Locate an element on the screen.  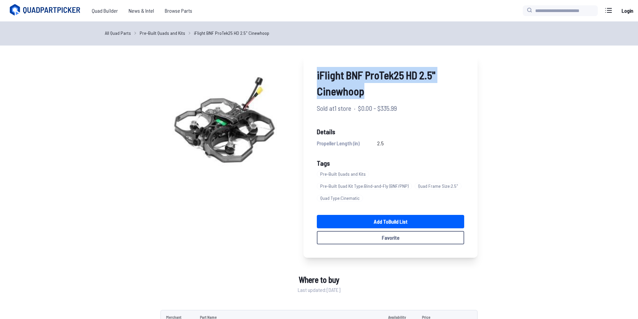
span: Pre-Built Quad Kit Type : Bind-and-Fly (BNF/PNP) is located at coordinates (365, 186).